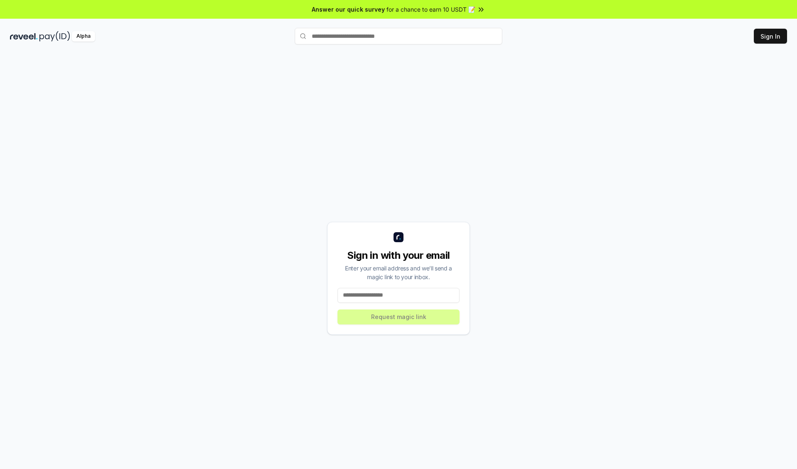 The width and height of the screenshot is (797, 469). Describe the element at coordinates (770, 36) in the screenshot. I see `button: Sign In` at that location.